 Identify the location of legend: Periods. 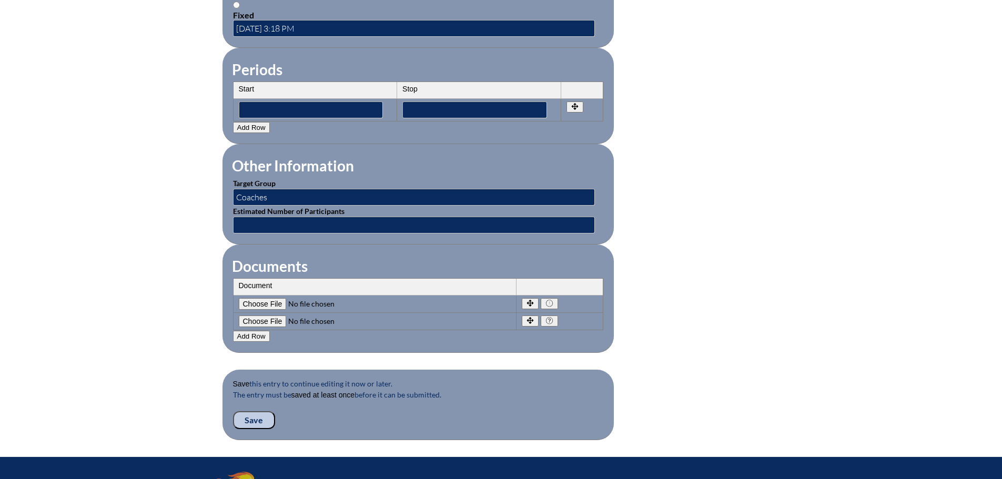
(257, 69).